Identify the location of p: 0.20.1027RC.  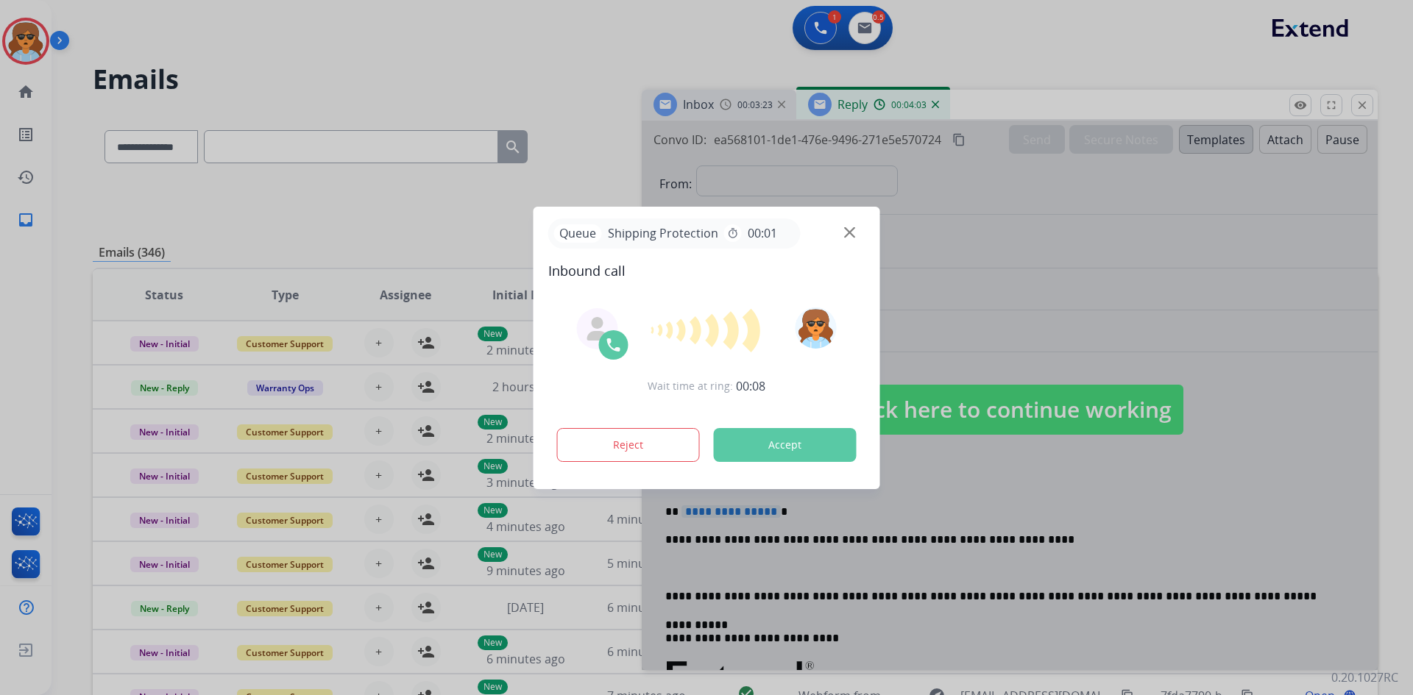
(1364, 678).